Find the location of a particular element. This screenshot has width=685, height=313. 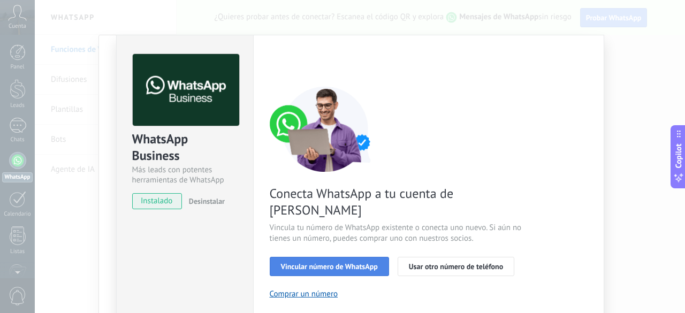

img: connect number is located at coordinates (326, 129).